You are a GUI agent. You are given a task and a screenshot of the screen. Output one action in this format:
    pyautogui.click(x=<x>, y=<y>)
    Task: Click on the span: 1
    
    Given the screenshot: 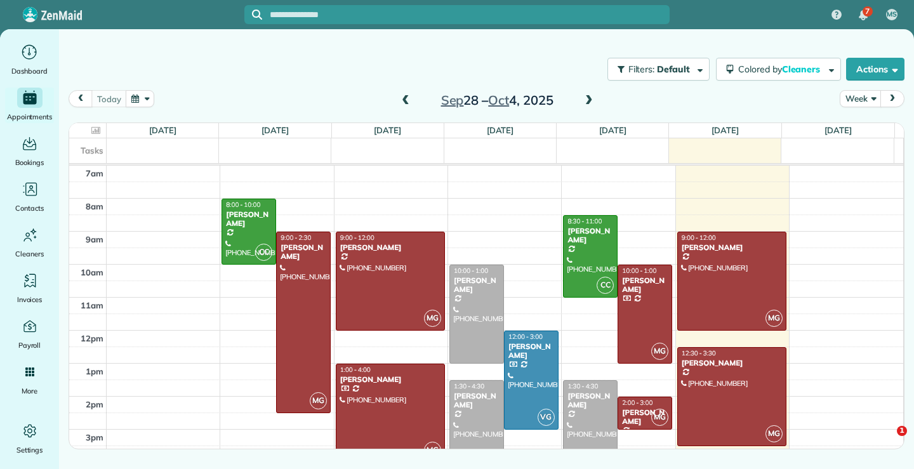 What is the action you would take?
    pyautogui.click(x=902, y=431)
    